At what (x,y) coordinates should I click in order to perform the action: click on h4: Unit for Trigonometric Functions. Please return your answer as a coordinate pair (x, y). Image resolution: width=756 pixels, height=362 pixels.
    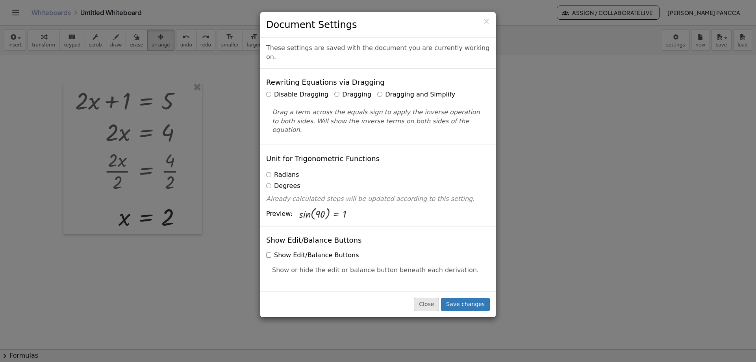
    Looking at the image, I should click on (323, 159).